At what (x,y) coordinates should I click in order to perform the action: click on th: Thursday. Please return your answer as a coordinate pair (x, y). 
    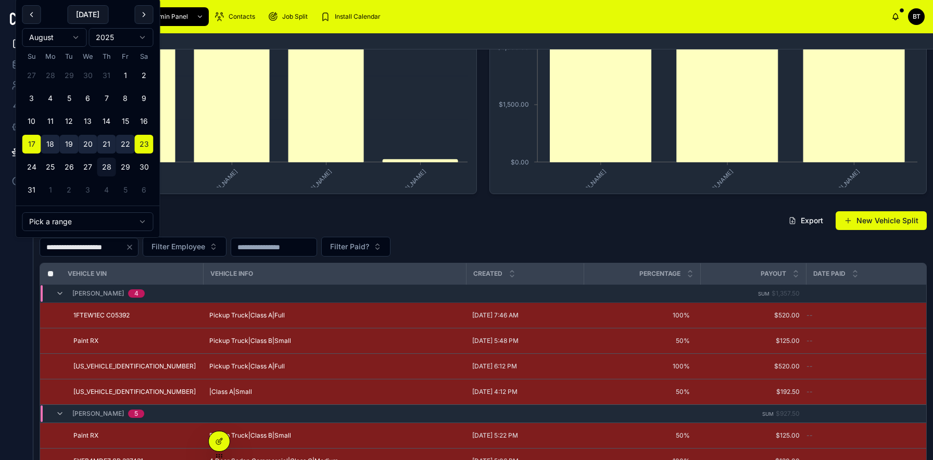
    Looking at the image, I should click on (107, 56).